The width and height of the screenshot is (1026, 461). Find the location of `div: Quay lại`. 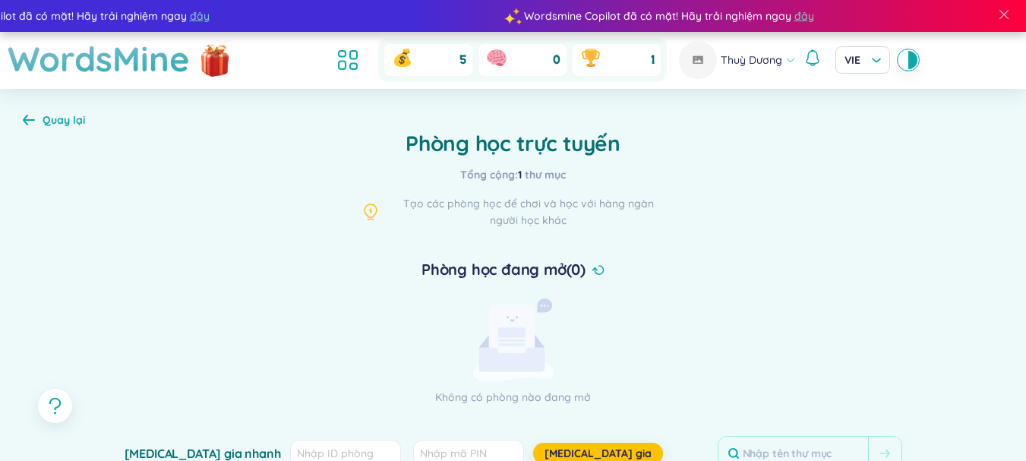

div: Quay lại is located at coordinates (64, 120).